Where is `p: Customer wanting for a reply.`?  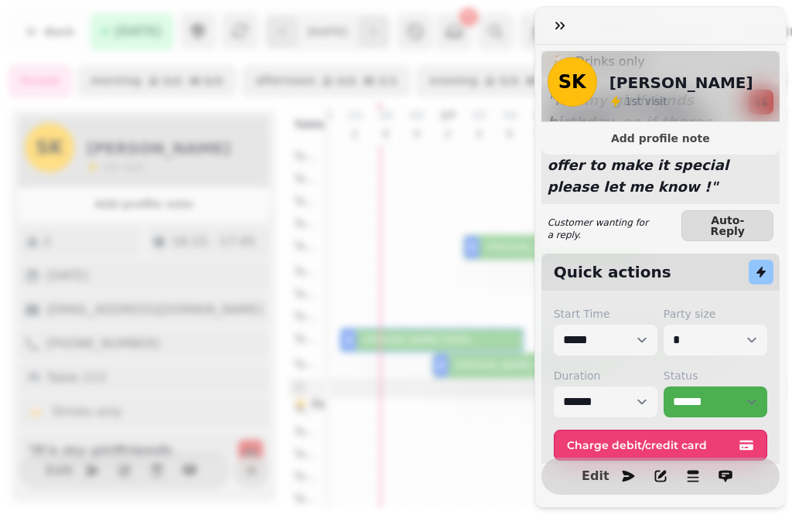 p: Customer wanting for a reply. is located at coordinates (615, 229).